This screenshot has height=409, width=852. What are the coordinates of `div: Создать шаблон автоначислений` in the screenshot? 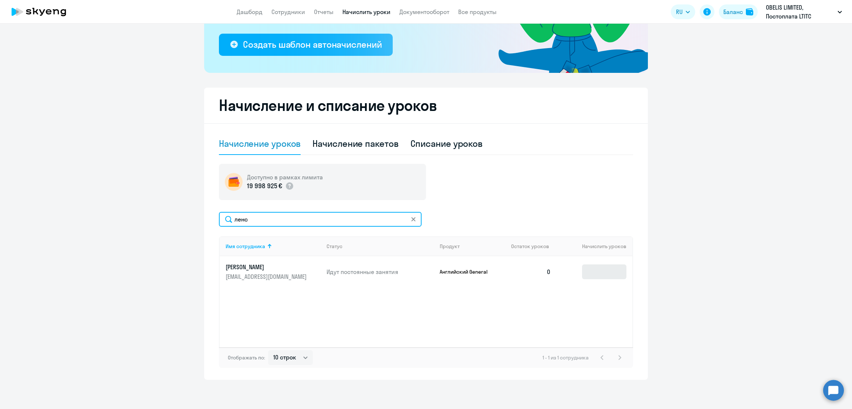 It's located at (312, 44).